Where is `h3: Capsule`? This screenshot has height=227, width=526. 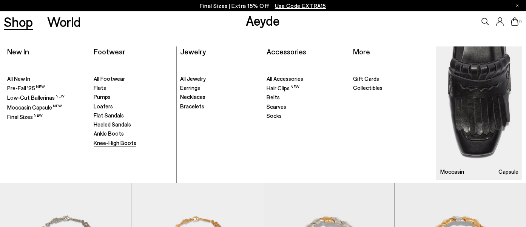 h3: Capsule is located at coordinates (509, 172).